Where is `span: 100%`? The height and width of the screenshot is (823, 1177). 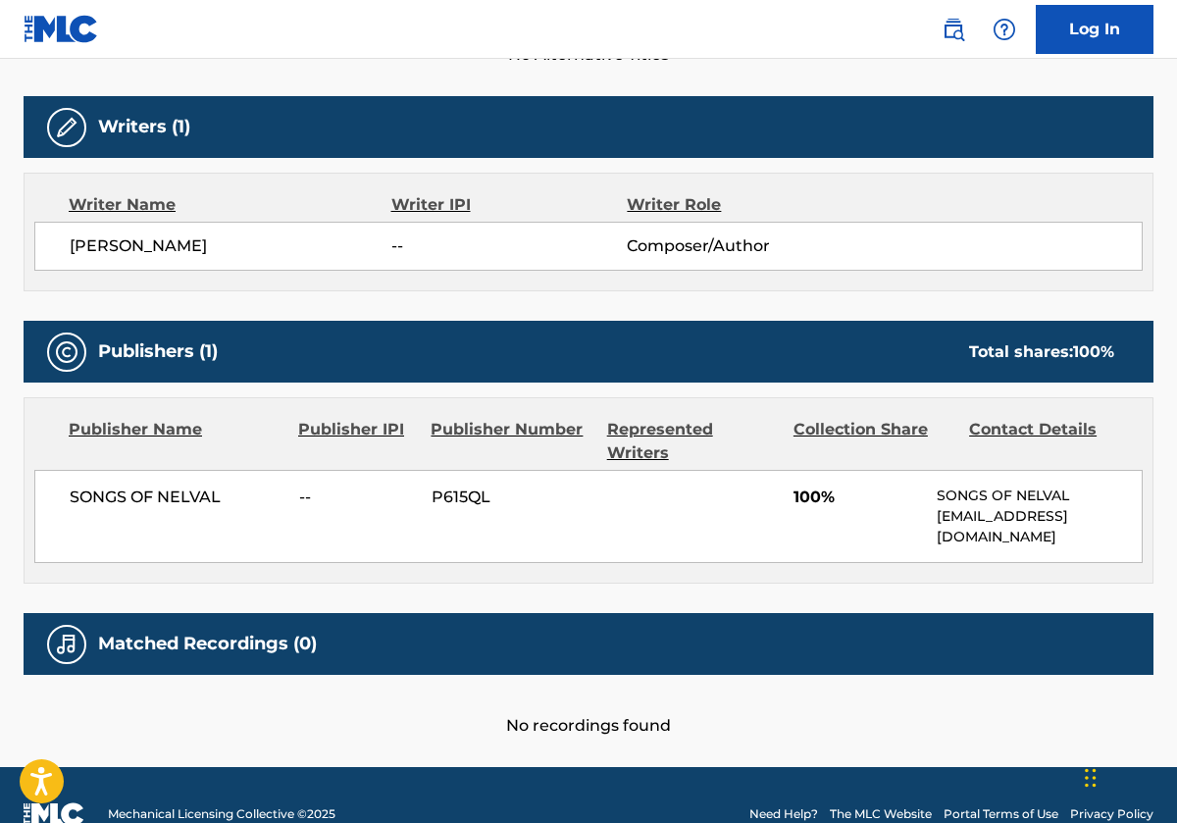 span: 100% is located at coordinates (857, 497).